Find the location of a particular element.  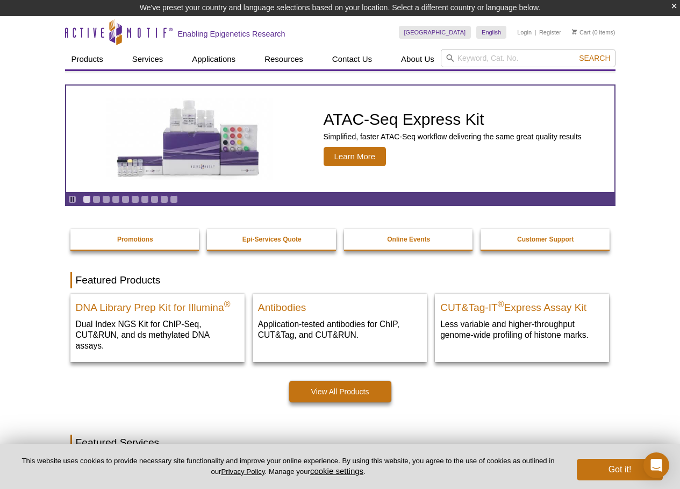

article: ATAC-Seq Express Kit is located at coordinates (340, 139).